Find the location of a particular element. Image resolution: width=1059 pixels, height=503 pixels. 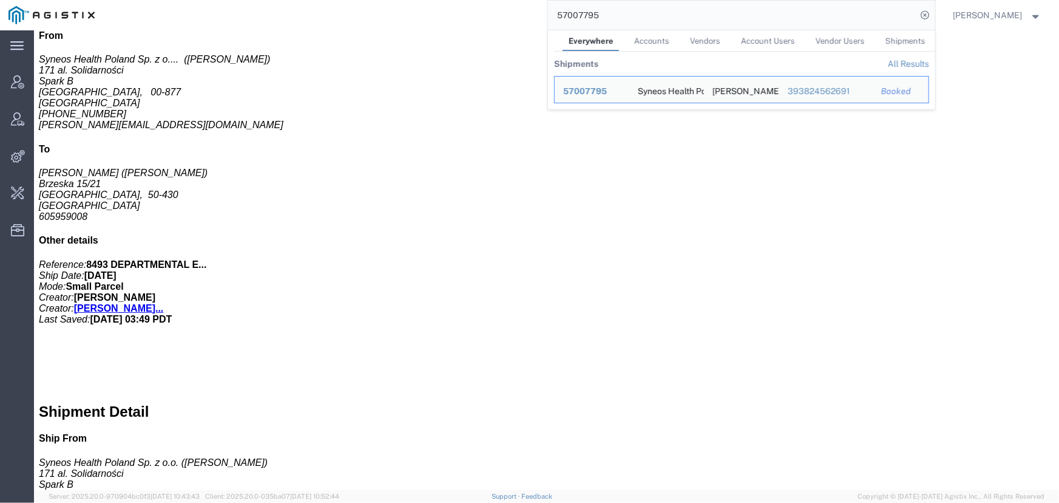

div: 393824562691 is located at coordinates (826, 91).